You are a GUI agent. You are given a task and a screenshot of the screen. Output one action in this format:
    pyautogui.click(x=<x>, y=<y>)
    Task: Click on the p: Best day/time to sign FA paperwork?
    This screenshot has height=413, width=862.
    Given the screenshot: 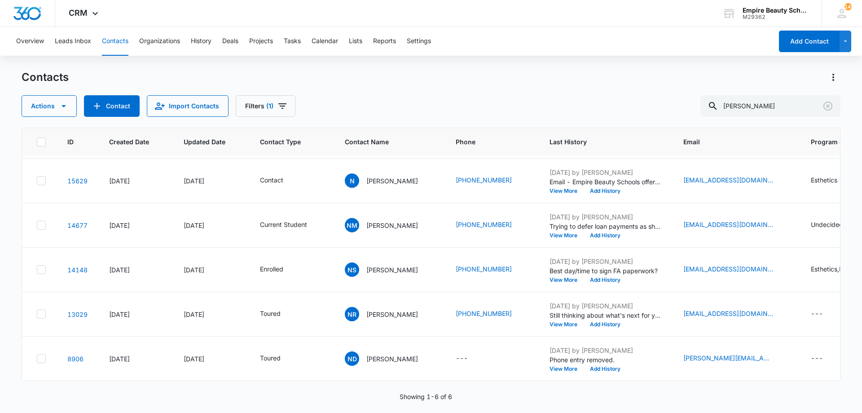 What is the action you would take?
    pyautogui.click(x=606, y=270)
    